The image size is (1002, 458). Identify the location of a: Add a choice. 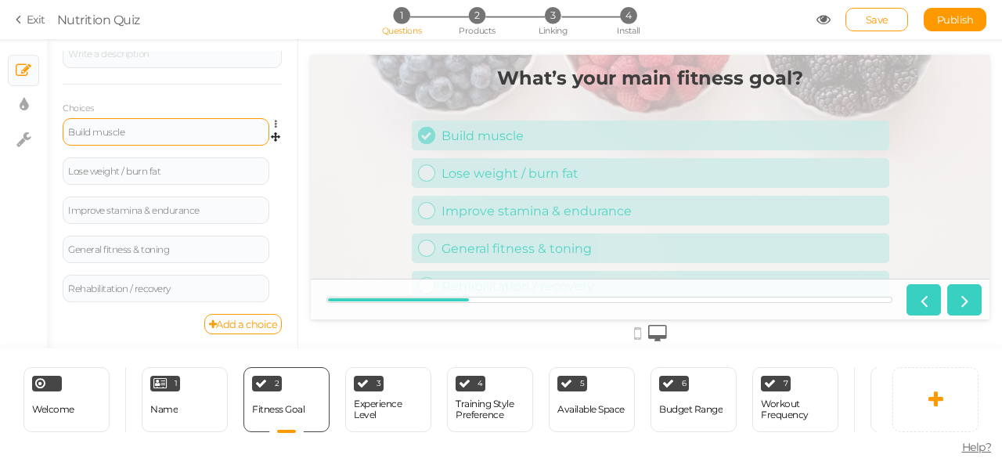
(243, 324).